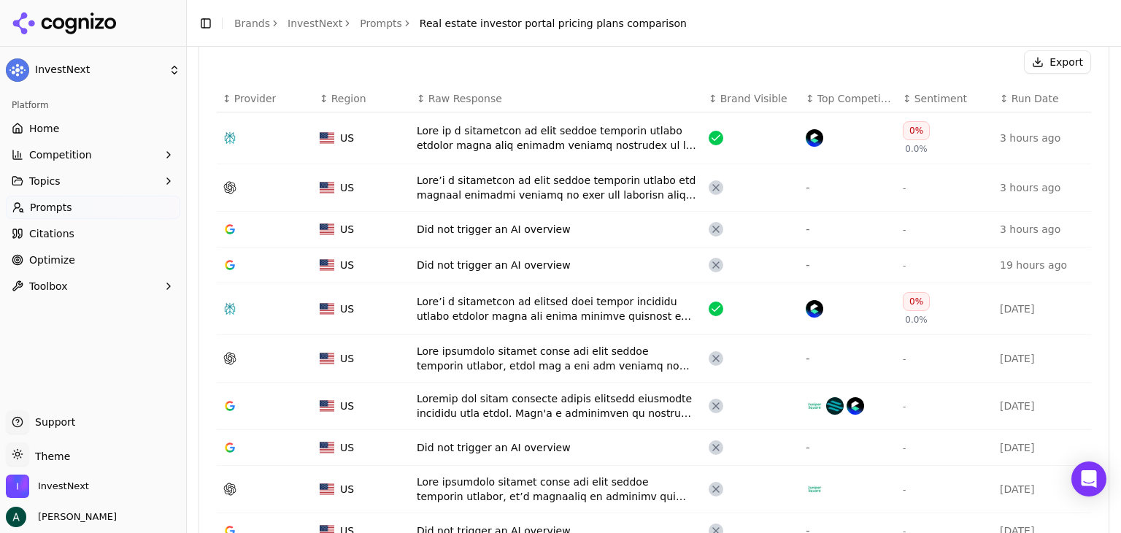 This screenshot has width=1121, height=533. I want to click on tr: USUSLore’i d sitametcon ad elitsed doei tempor incididu utlabo etdolor magna ali enima minimve qu..., so click(654, 309).